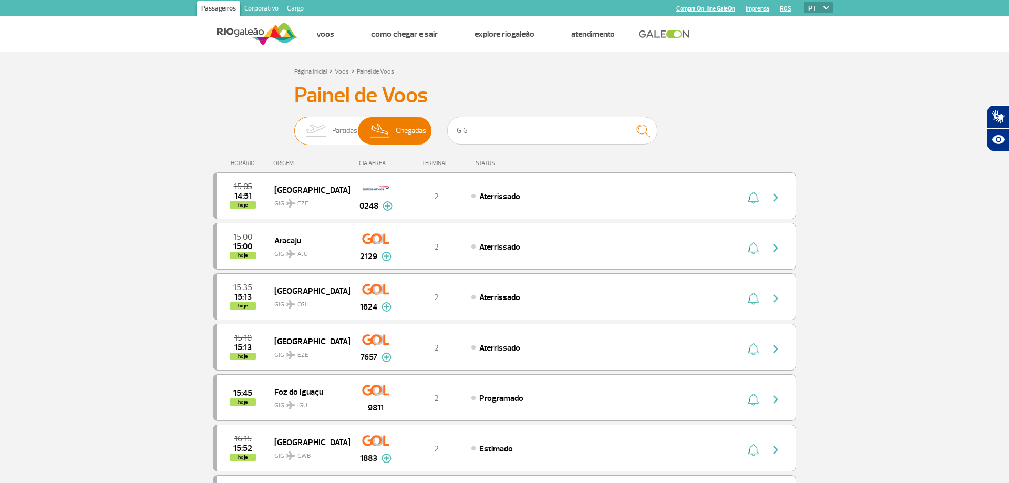 The width and height of the screenshot is (1009, 483). I want to click on a: Cargo, so click(295, 9).